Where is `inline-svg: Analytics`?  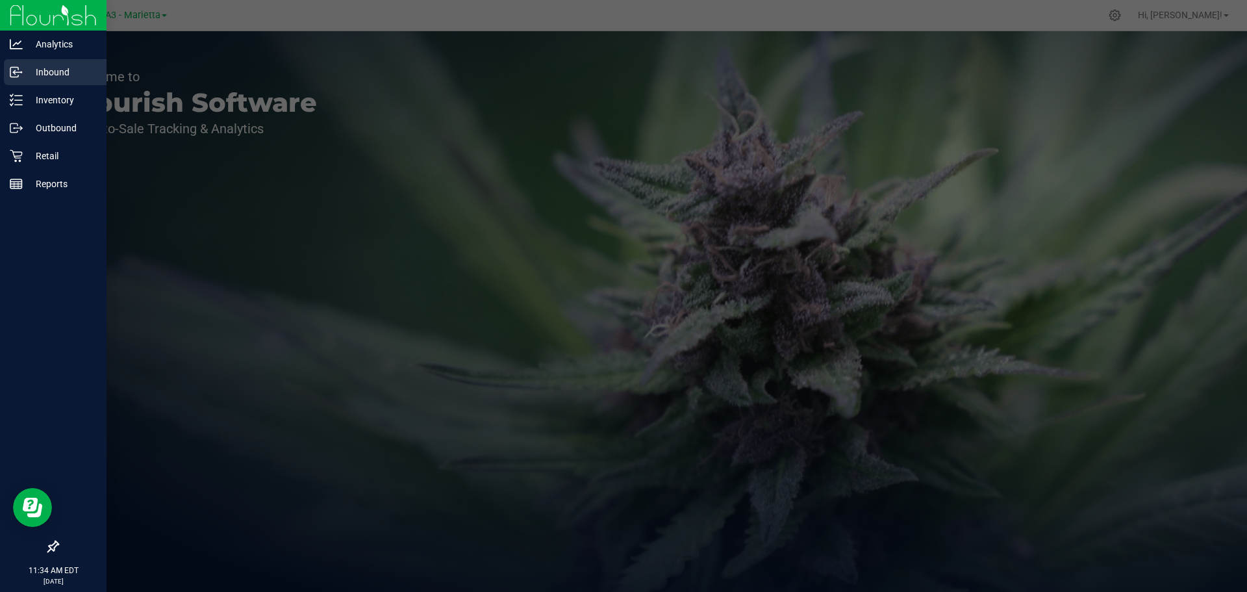 inline-svg: Analytics is located at coordinates (16, 44).